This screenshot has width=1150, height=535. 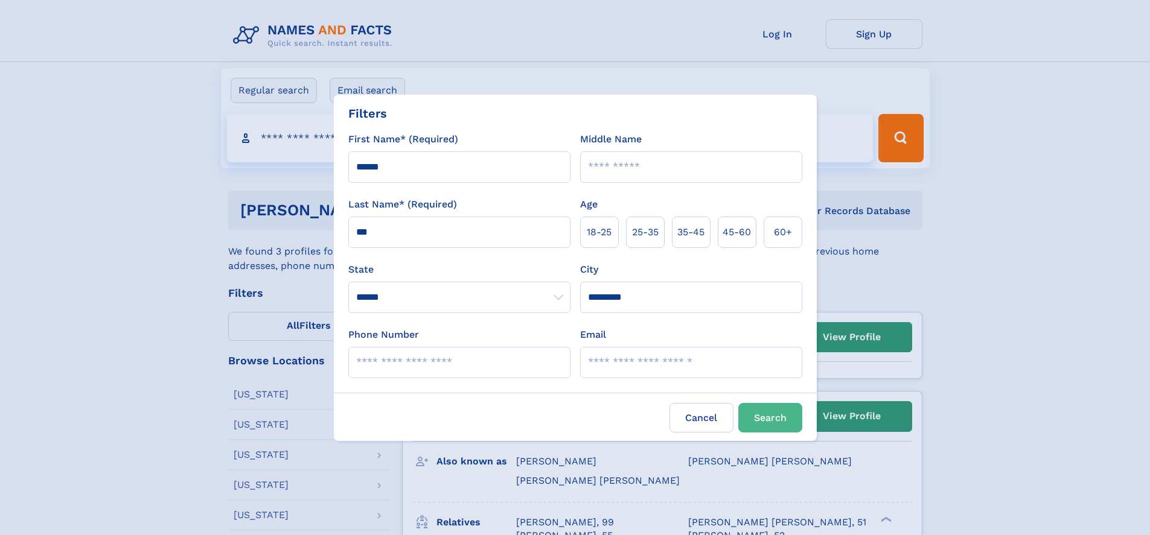 I want to click on span: 18‑25, so click(x=599, y=232).